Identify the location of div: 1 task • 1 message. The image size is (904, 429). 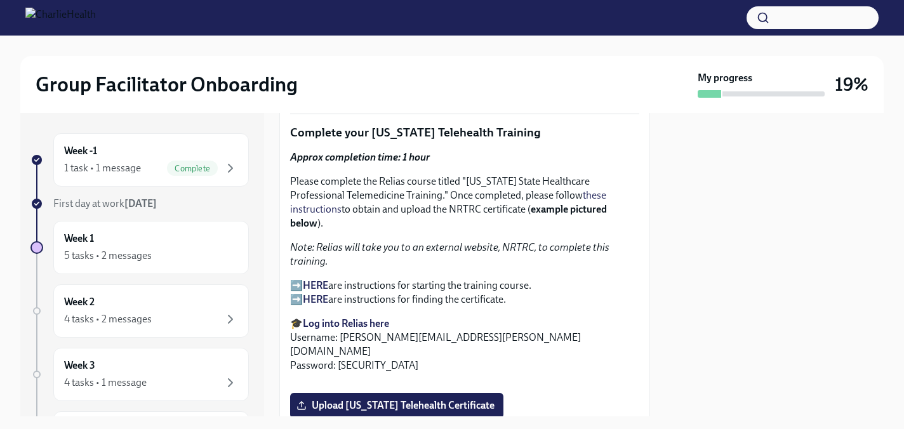
(102, 168).